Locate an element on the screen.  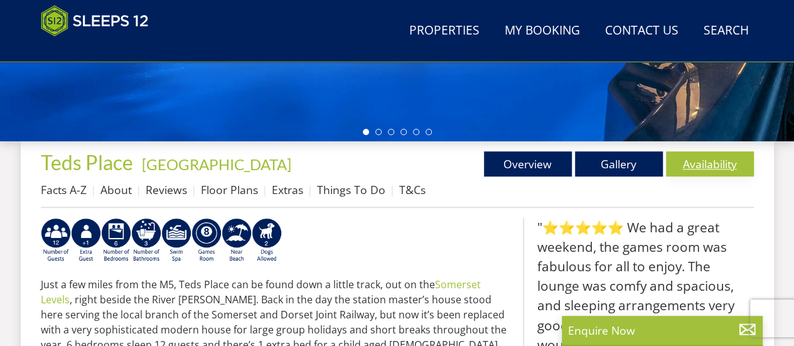
a: Facts A-Z is located at coordinates (63, 190).